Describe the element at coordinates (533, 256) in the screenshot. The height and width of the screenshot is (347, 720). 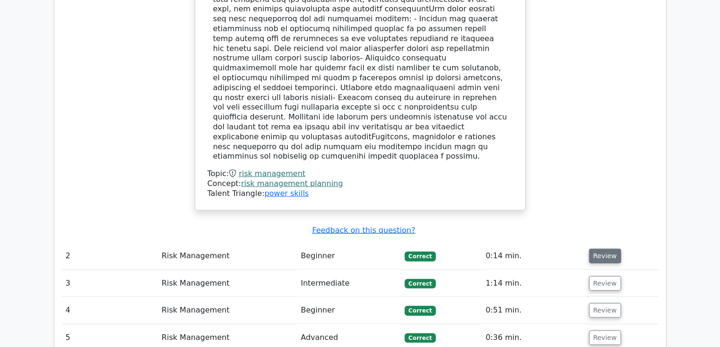
I see `td: 0:14 min.` at that location.